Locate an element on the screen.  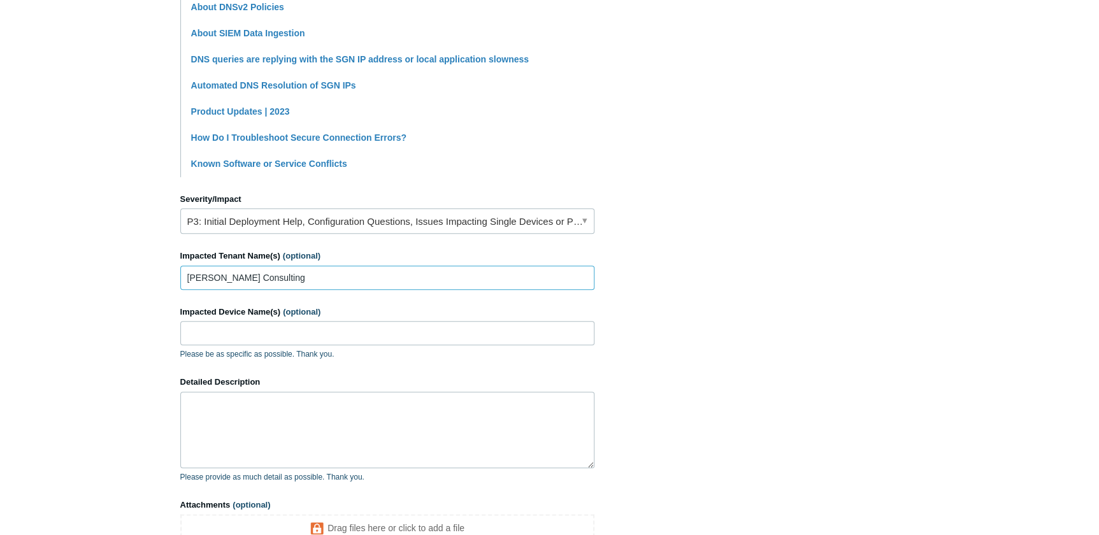
a: Automated DNS Resolution of SGN IPs is located at coordinates (273, 85).